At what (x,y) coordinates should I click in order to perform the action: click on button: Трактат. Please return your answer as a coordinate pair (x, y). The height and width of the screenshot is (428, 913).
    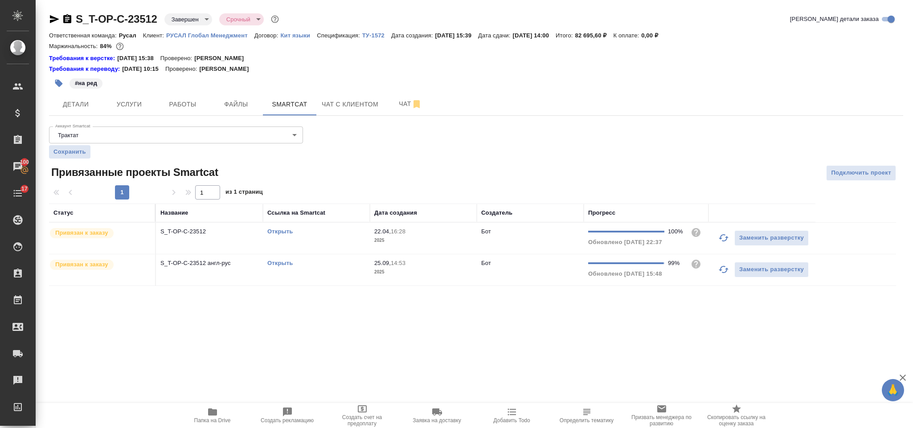
    Looking at the image, I should click on (68, 135).